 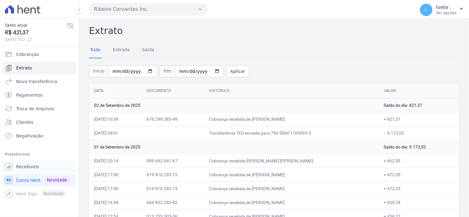 I want to click on nav: Sidebar, so click(x=39, y=124).